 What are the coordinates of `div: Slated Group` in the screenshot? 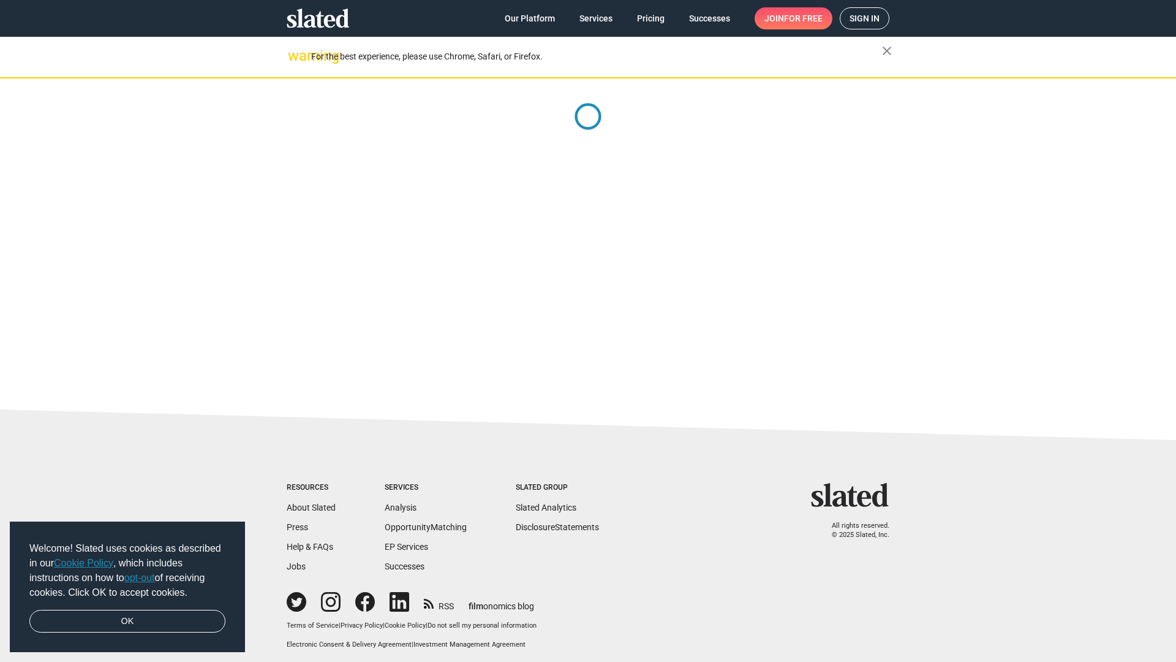 It's located at (557, 488).